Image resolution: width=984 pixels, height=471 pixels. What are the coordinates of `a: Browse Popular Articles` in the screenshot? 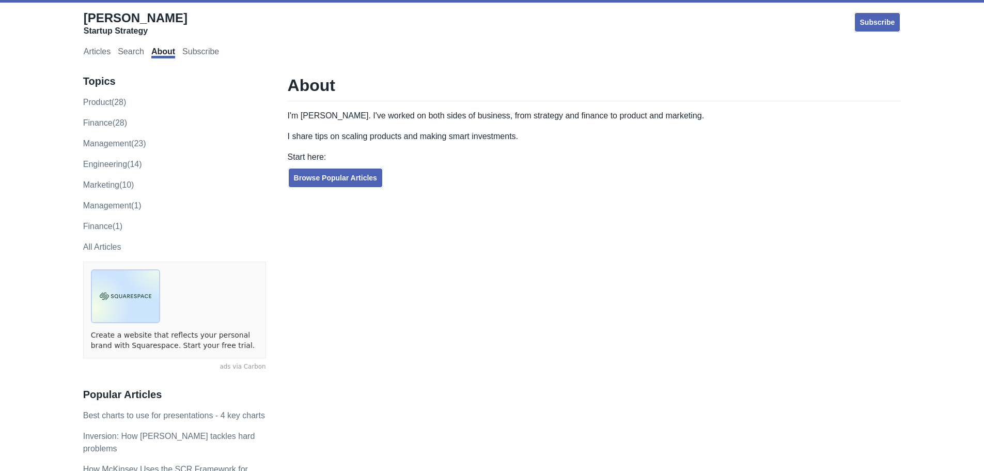 It's located at (335, 178).